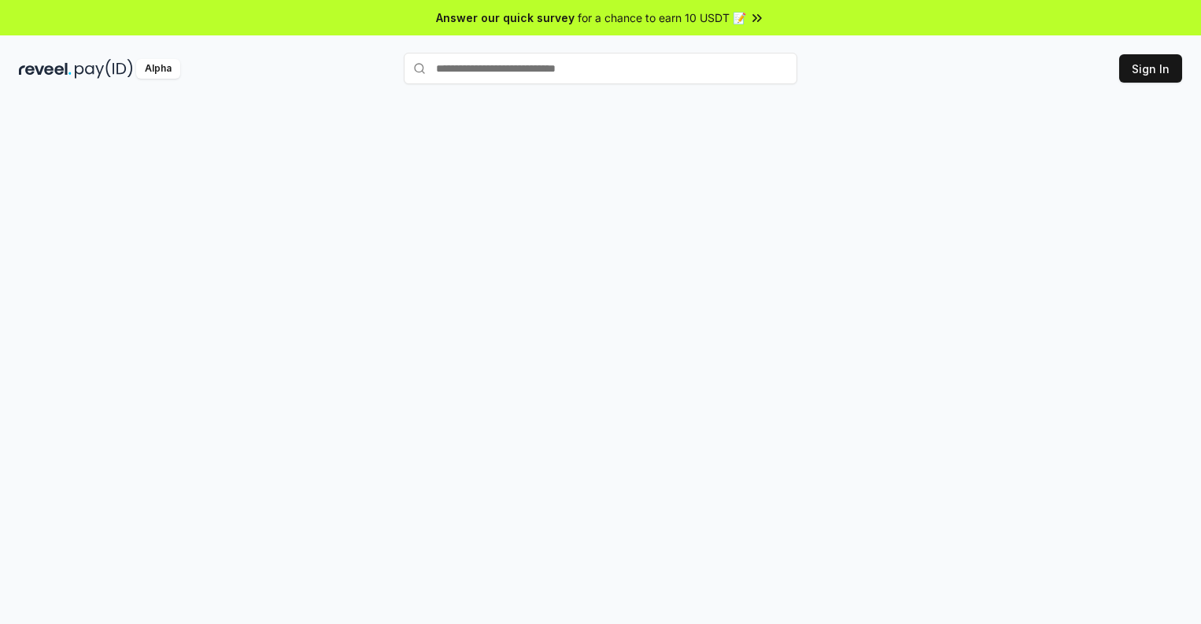 The image size is (1201, 624). Describe the element at coordinates (45, 68) in the screenshot. I see `img: reveel_dark` at that location.